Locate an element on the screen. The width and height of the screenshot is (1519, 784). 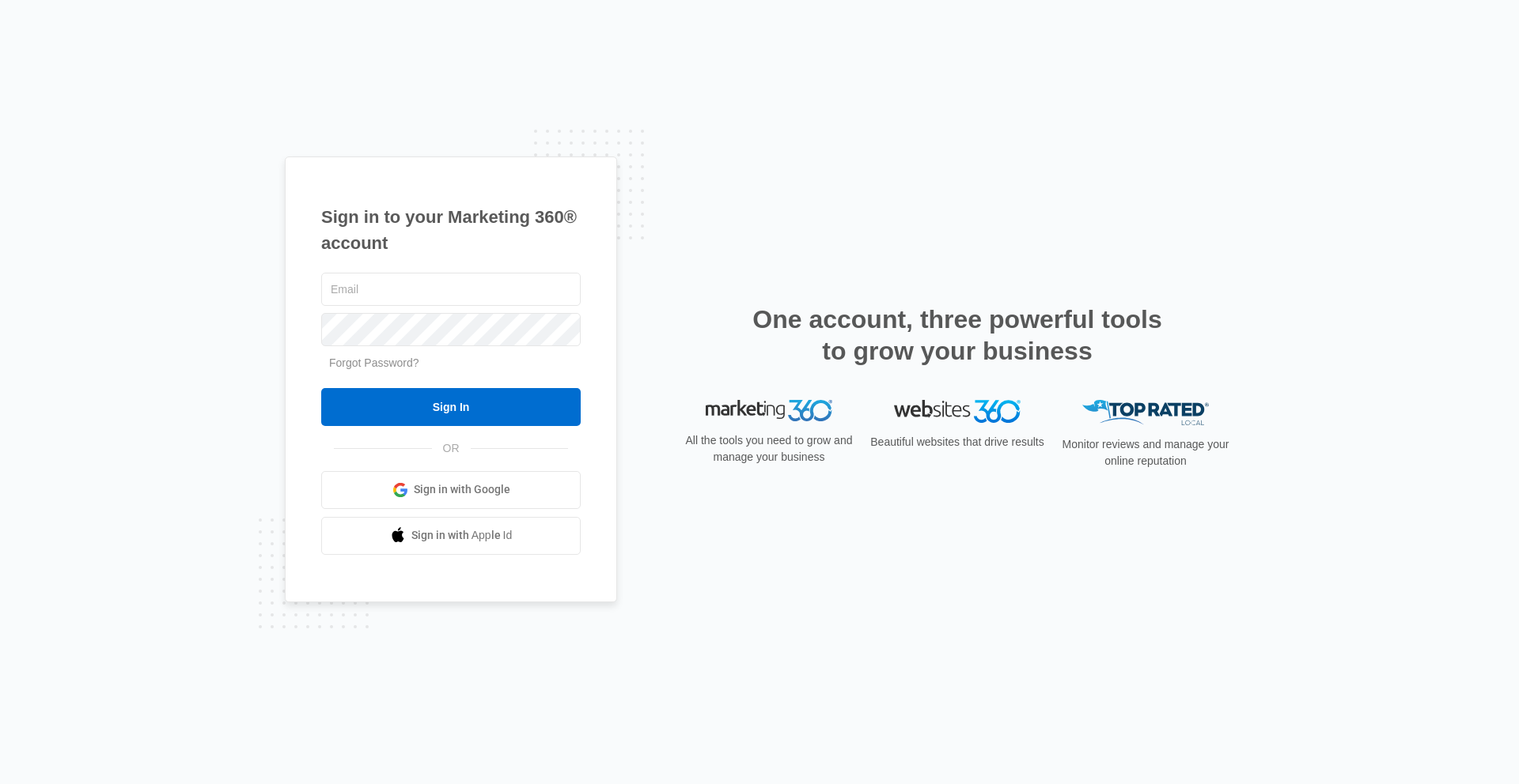
input: Sign In is located at coordinates (451, 408).